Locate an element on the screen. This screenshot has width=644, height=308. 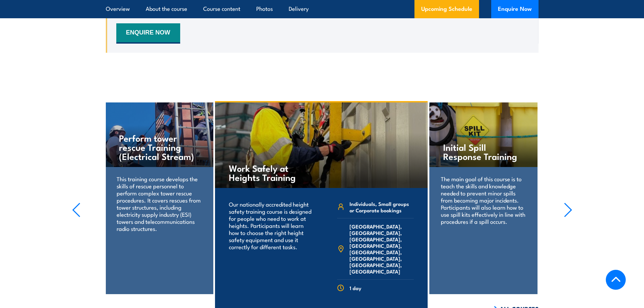
h4: Work Safely at Heights Training is located at coordinates (268, 172).